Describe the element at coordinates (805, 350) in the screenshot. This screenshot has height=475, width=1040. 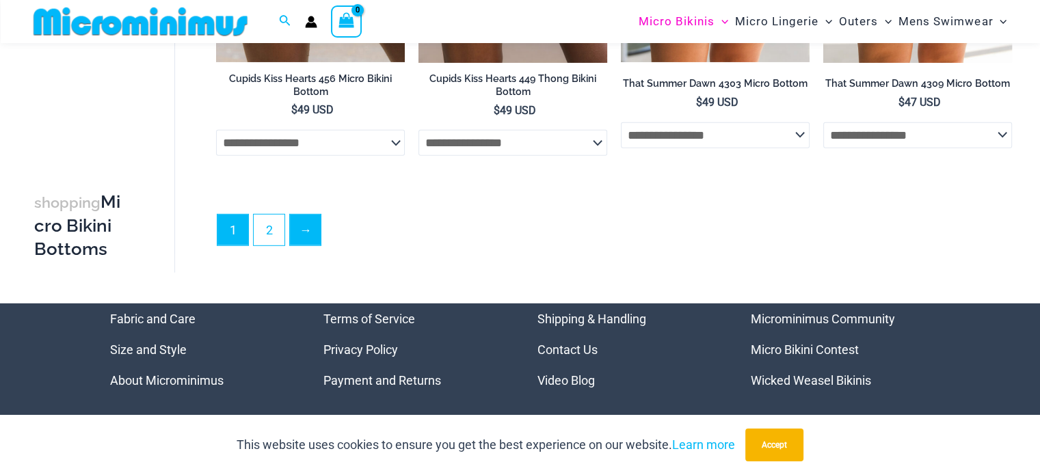
I see `a: Micro Bikini Contest` at that location.